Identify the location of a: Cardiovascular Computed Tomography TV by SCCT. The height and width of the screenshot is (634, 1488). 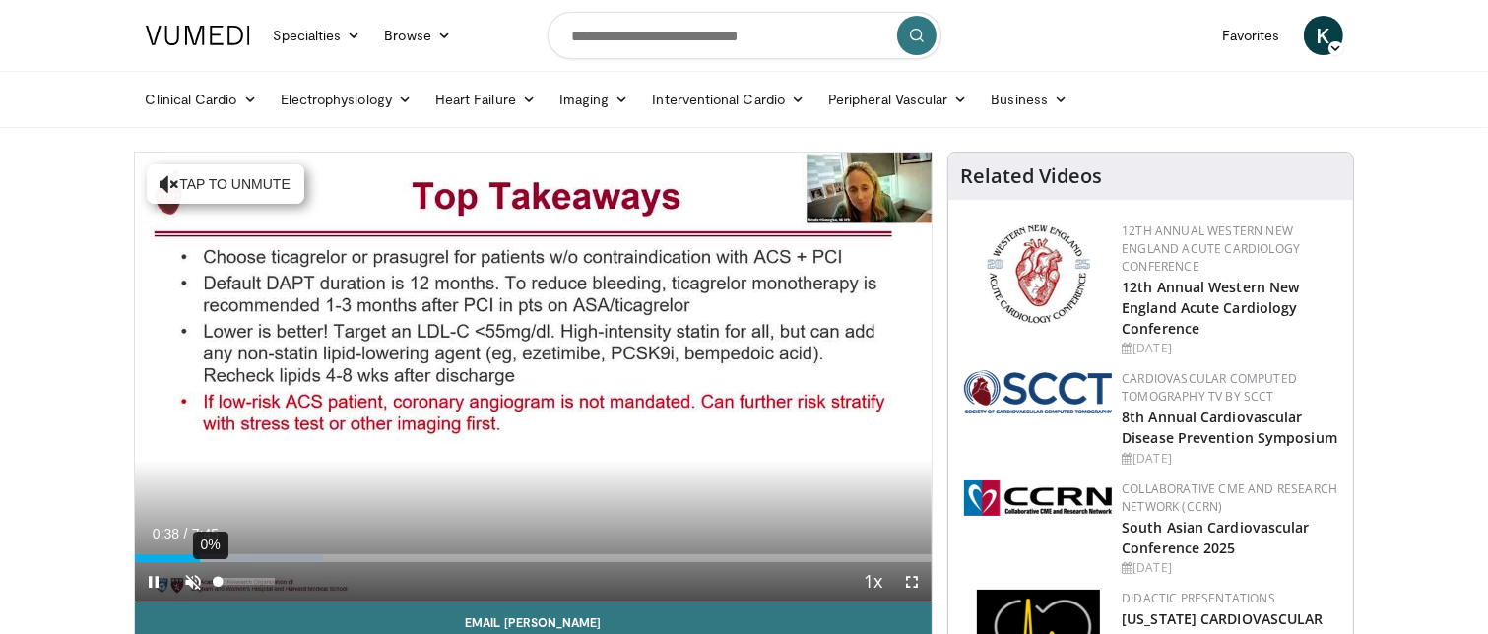
(1209, 387).